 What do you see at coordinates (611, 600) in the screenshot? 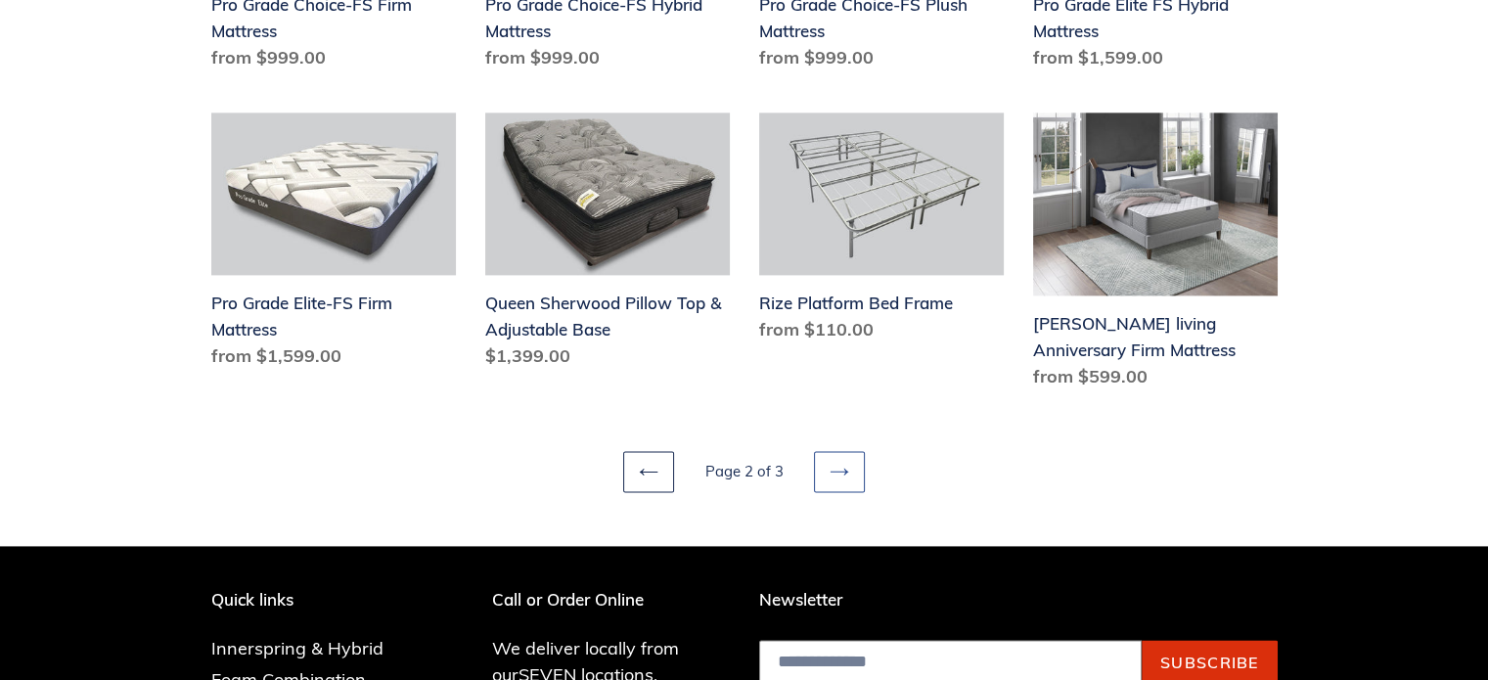
I see `p: Call or Order Online` at bounding box center [611, 600].